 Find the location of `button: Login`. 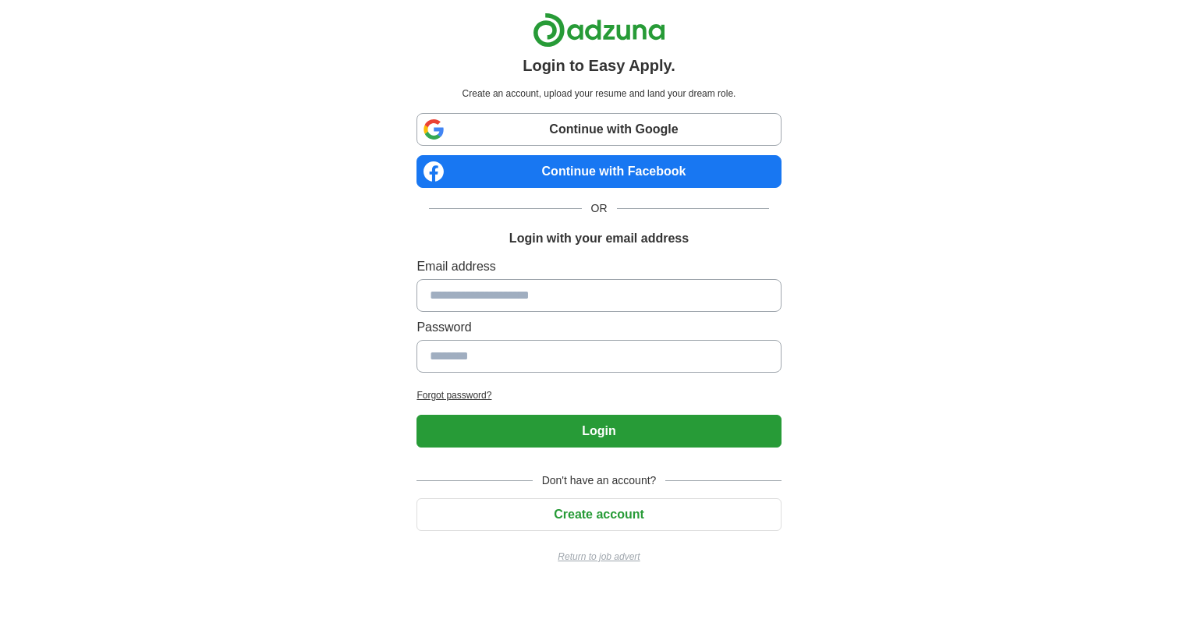

button: Login is located at coordinates (598, 431).